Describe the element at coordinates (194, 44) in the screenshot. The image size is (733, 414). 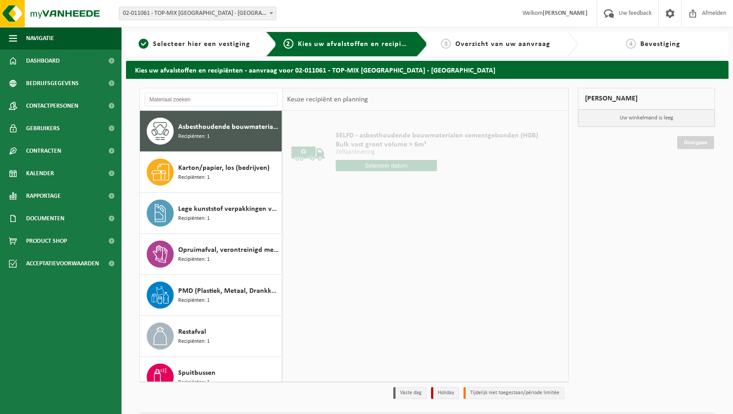
I see `a: 1Selecteer hier een vestiging` at that location.